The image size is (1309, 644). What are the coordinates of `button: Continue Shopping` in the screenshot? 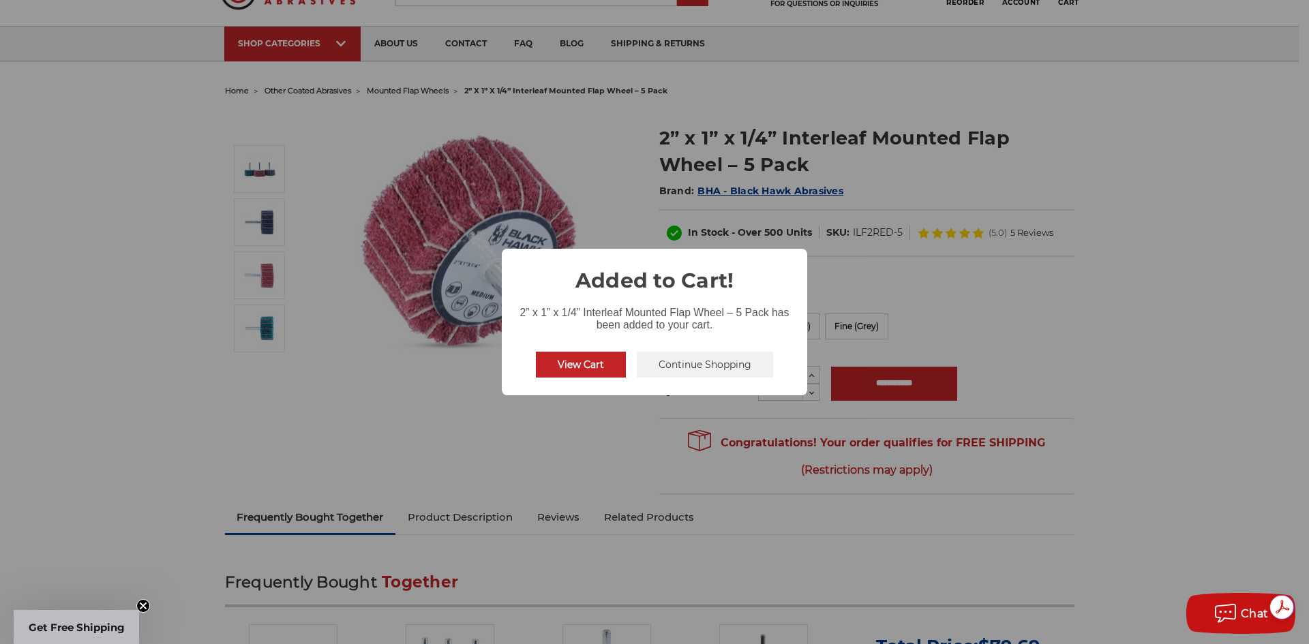 It's located at (705, 365).